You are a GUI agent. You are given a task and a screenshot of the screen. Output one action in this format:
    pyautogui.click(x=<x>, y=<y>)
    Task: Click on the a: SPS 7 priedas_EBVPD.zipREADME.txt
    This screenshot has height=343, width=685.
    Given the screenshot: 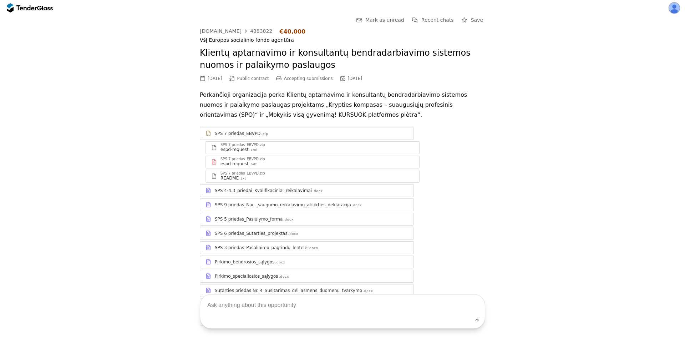 What is the action you would take?
    pyautogui.click(x=313, y=176)
    